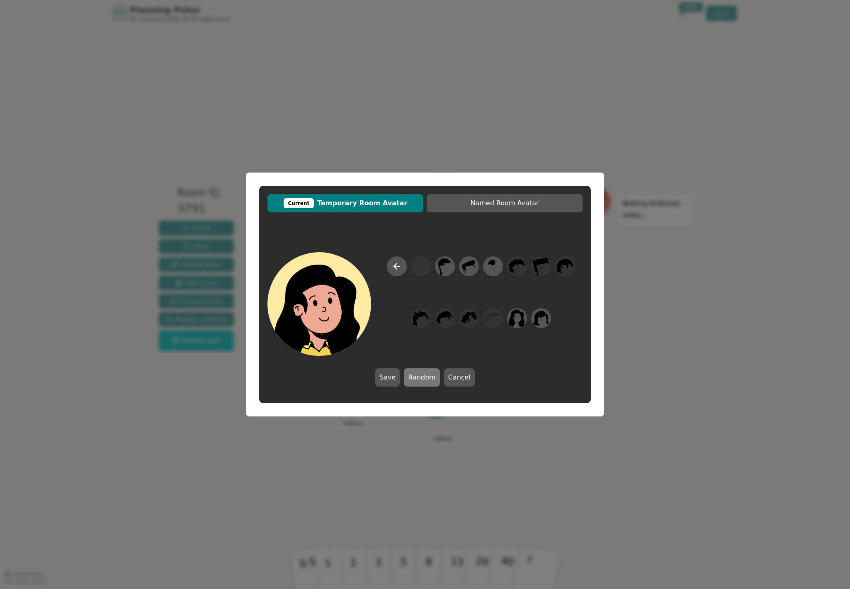 The image size is (850, 589). Describe the element at coordinates (504, 203) in the screenshot. I see `span: Named Room Avatar` at that location.